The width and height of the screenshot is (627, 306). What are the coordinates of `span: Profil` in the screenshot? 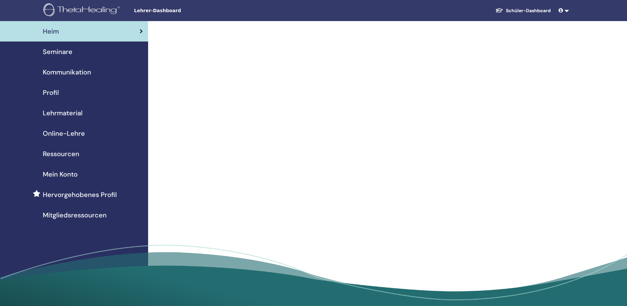 It's located at (51, 92).